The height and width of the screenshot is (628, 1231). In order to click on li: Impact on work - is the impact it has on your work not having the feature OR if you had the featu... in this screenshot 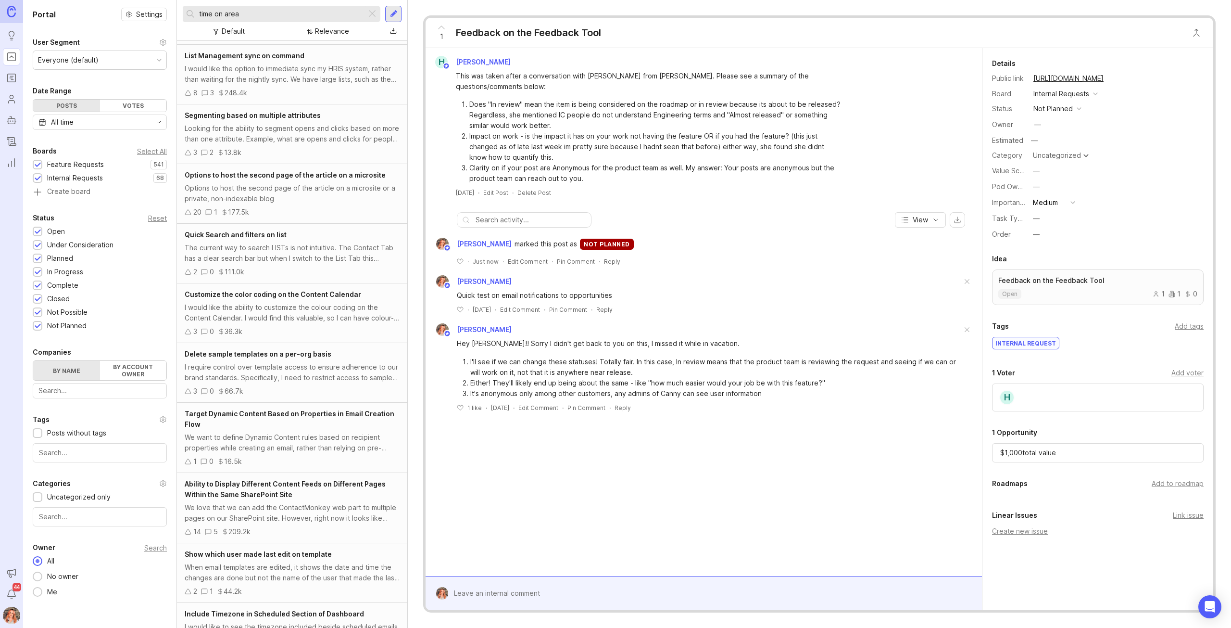, I will do `click(655, 147)`.